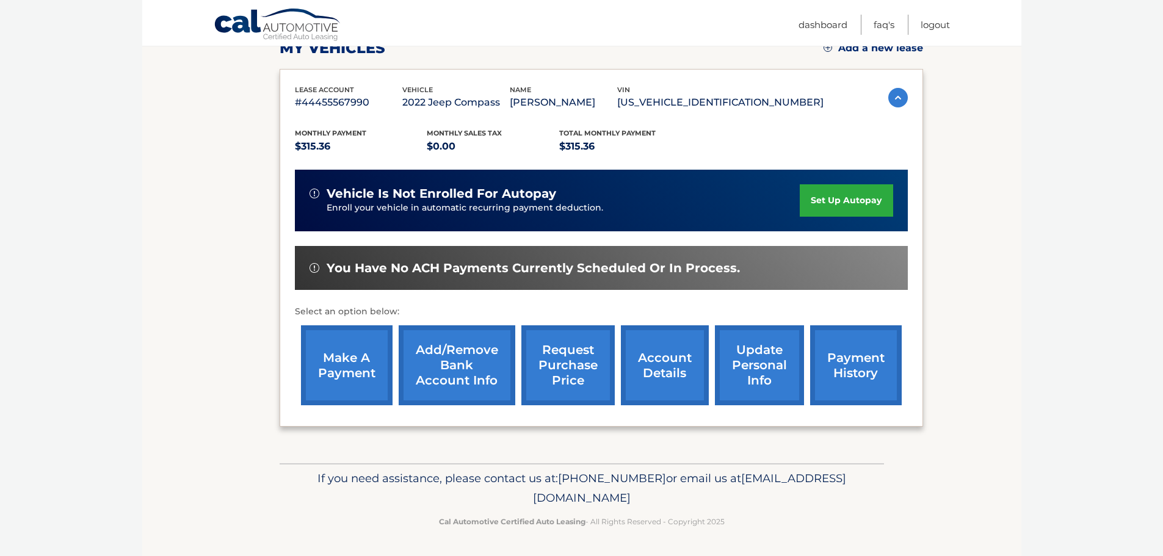  I want to click on p: Enroll your vehicle in automatic recurring payment deduction., so click(564, 208).